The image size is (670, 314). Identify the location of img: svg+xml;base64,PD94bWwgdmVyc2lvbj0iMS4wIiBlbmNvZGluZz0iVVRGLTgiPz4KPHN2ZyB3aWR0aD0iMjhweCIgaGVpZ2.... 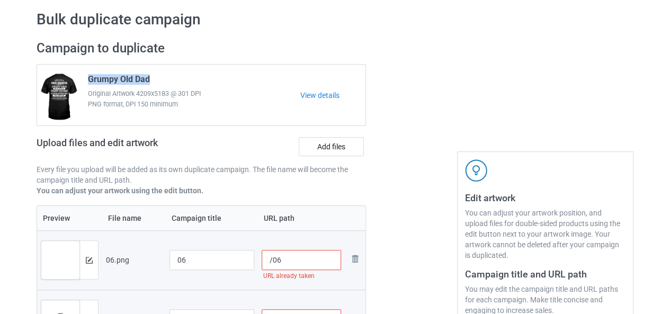
(355, 259).